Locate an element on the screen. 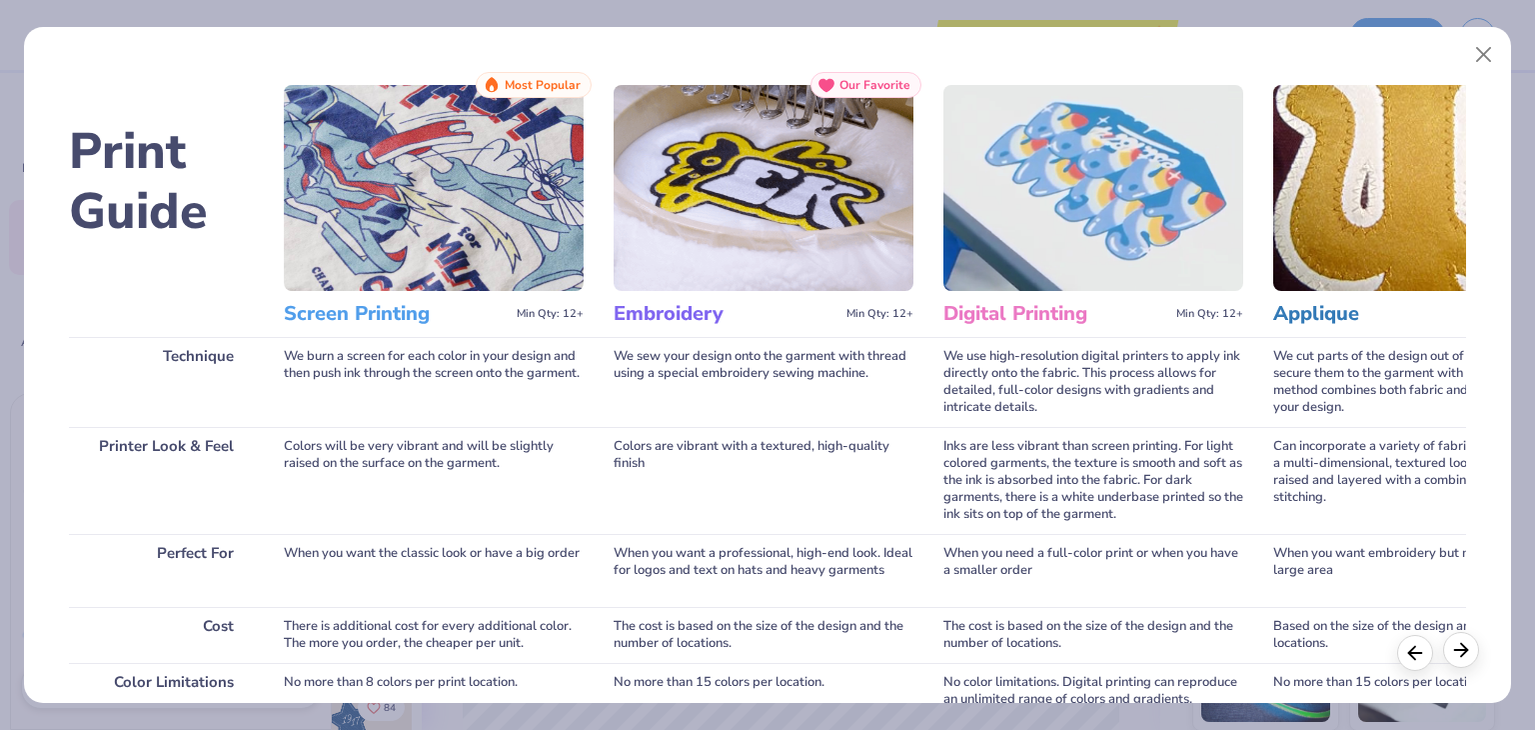  div: Printer Look & Feel is located at coordinates (161, 480).